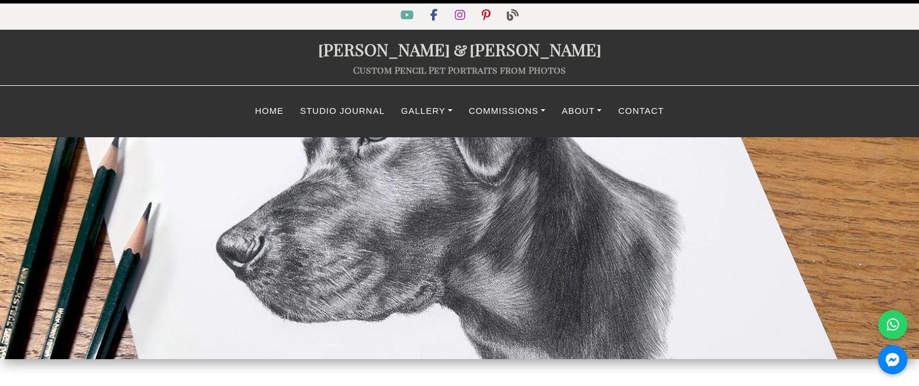  What do you see at coordinates (269, 111) in the screenshot?
I see `a: Home` at bounding box center [269, 111].